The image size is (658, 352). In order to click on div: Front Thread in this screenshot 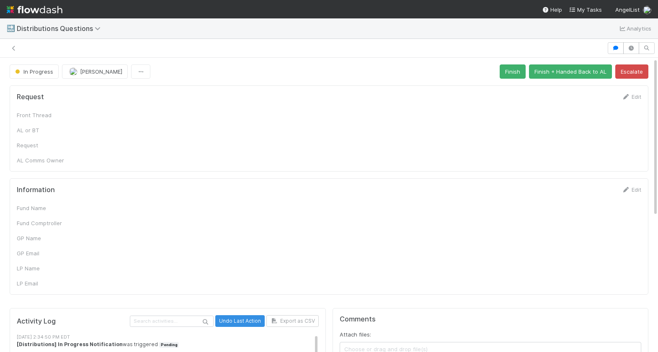, I will do `click(48, 115)`.